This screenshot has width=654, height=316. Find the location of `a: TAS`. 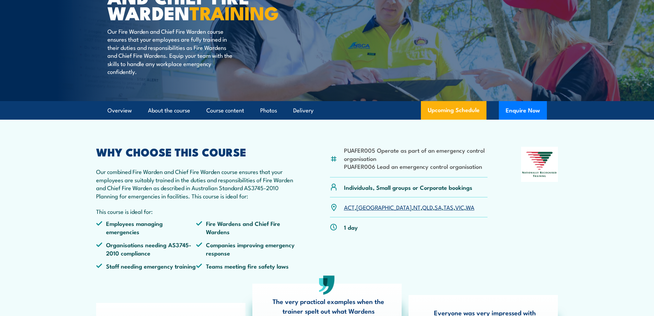

a: TAS is located at coordinates (449, 207).